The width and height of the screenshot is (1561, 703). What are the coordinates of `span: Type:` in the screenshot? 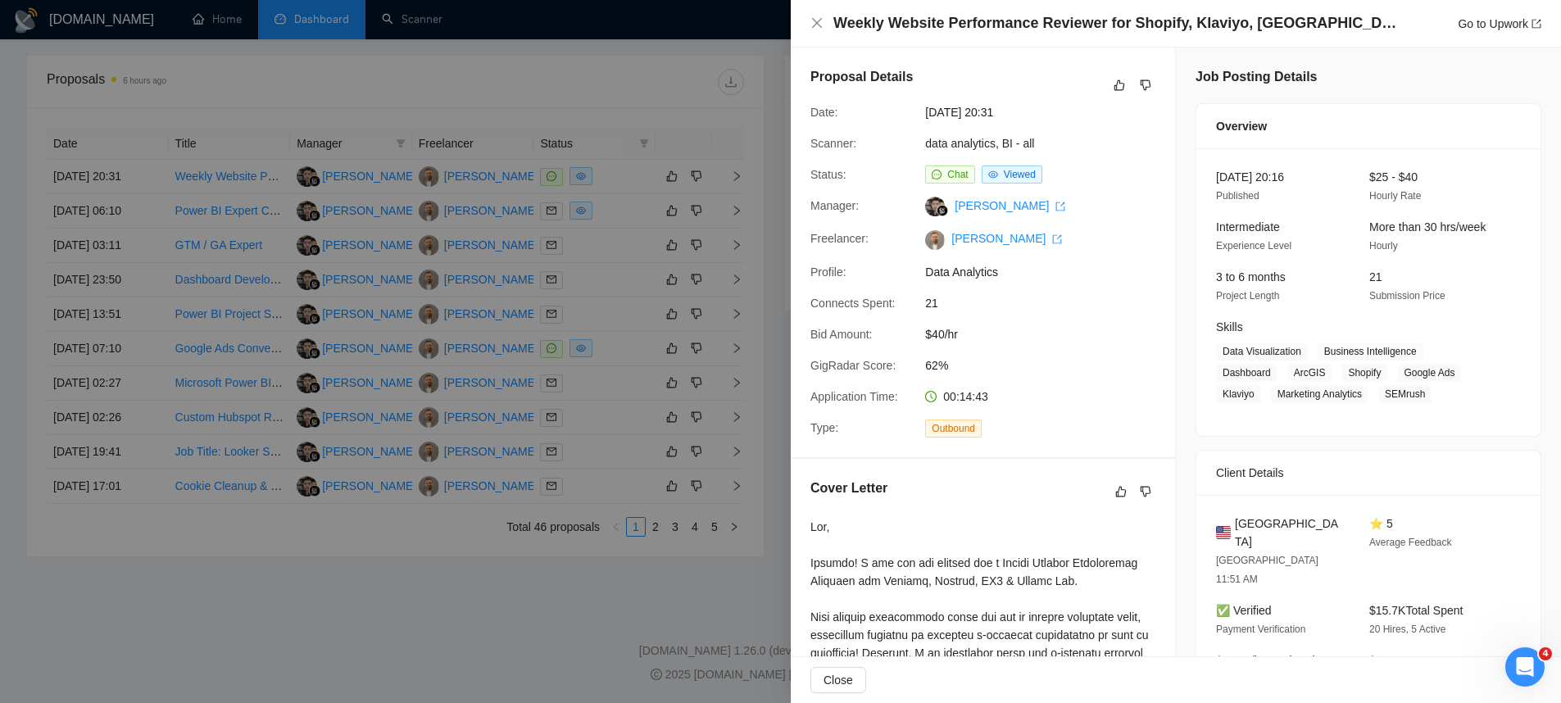 It's located at (825, 428).